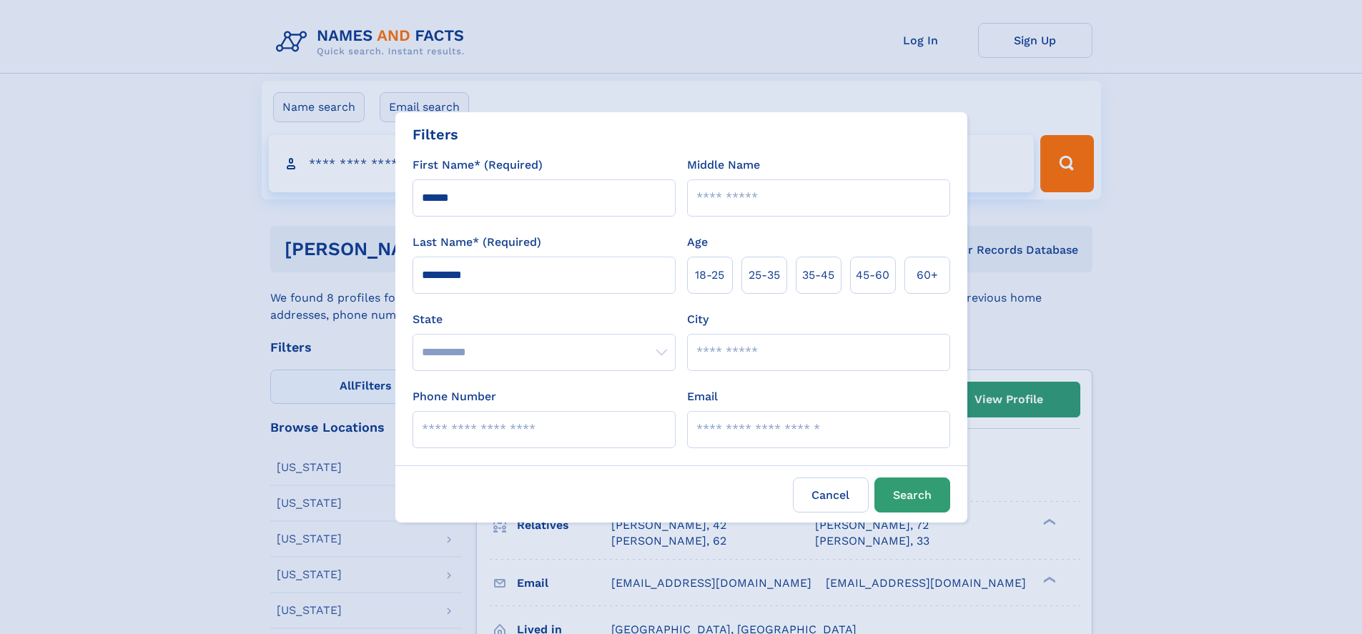  Describe the element at coordinates (912, 495) in the screenshot. I see `button: Search` at that location.